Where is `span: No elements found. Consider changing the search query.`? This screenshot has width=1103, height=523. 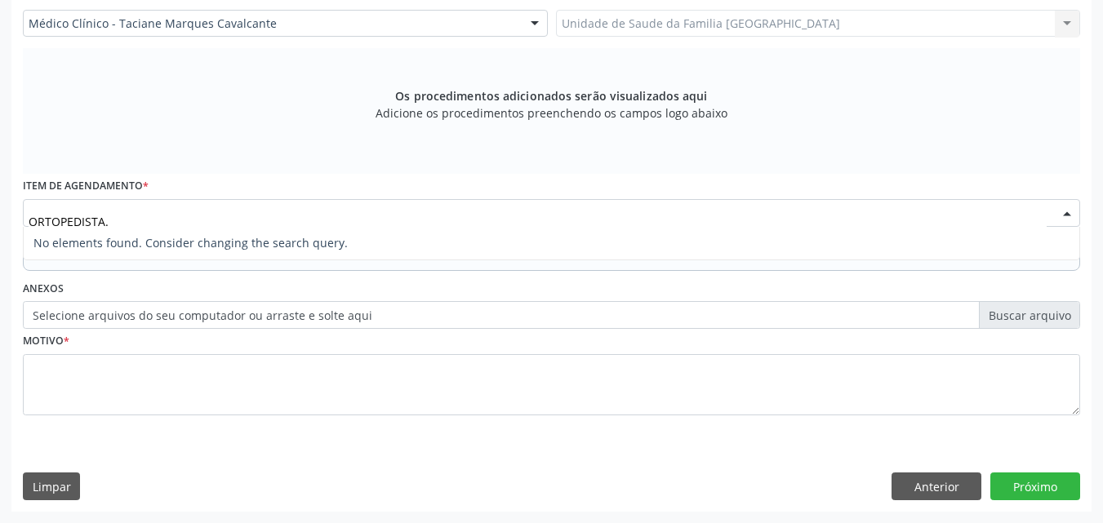 span: No elements found. Consider changing the search query. is located at coordinates (551, 243).